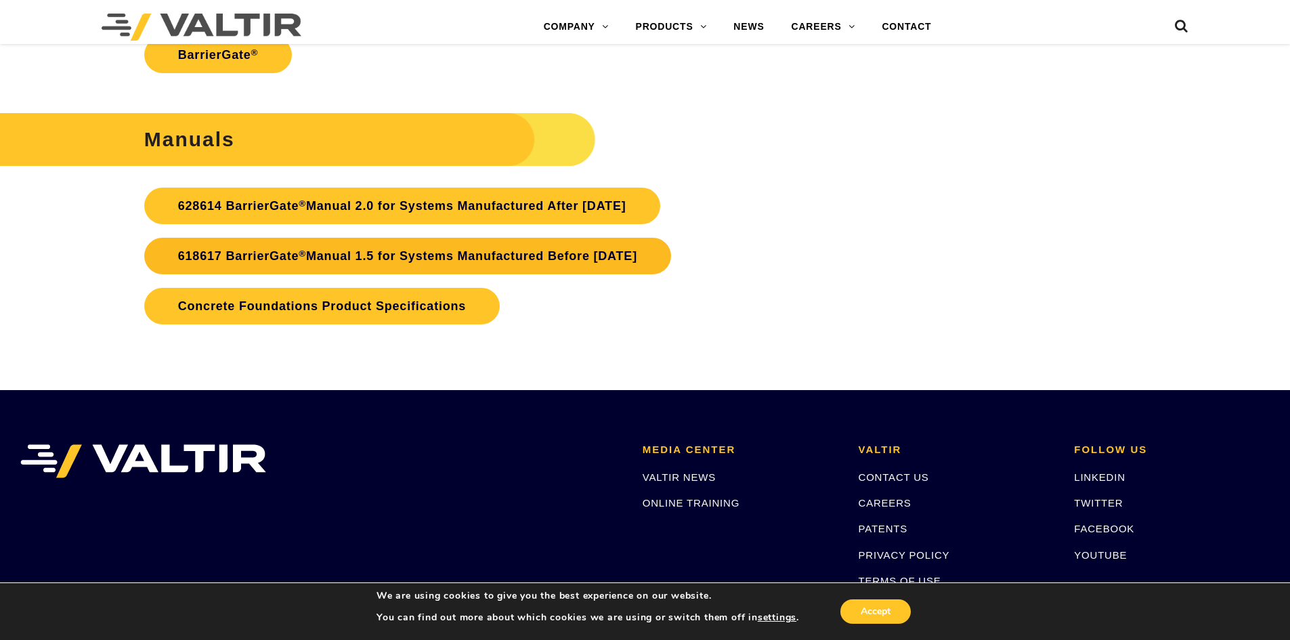 The width and height of the screenshot is (1290, 640). I want to click on p: We are using cookies to give you the best experience on our website., so click(588, 596).